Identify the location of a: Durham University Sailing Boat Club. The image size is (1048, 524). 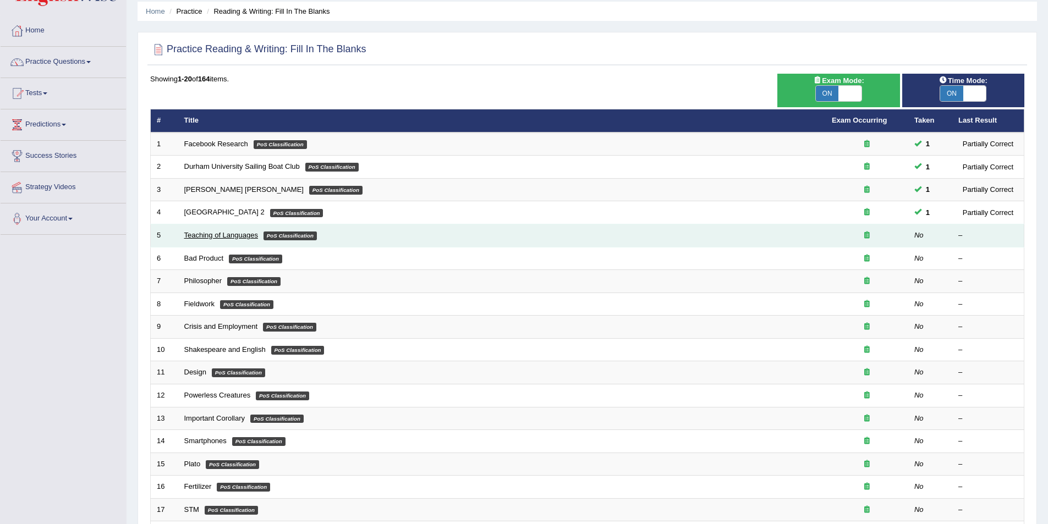
(242, 166).